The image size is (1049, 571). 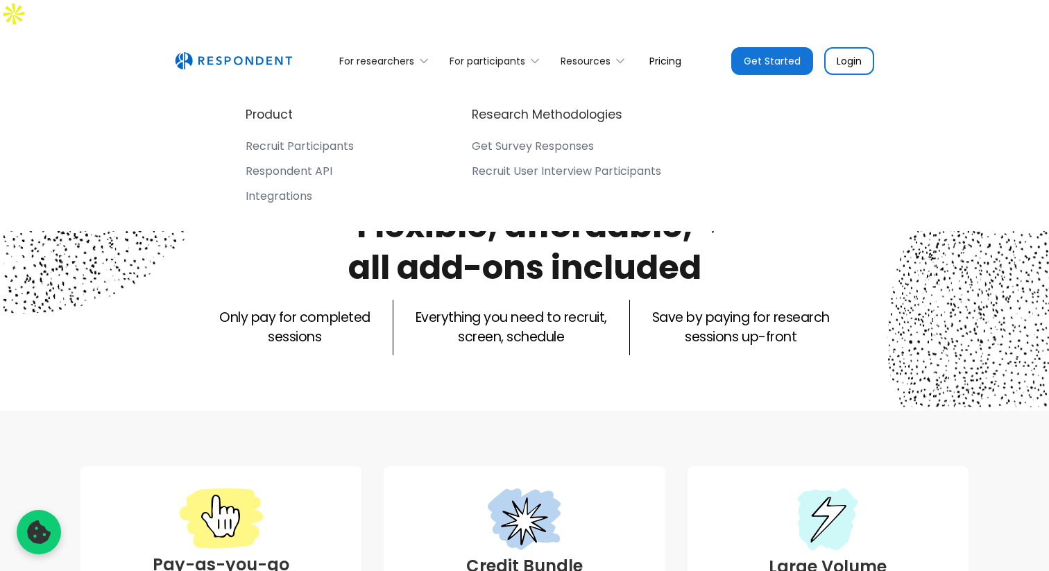 I want to click on a: Recruit User Interview Participants, so click(x=566, y=174).